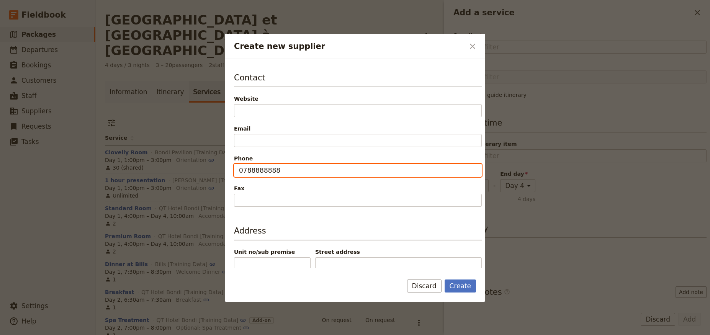 Image resolution: width=710 pixels, height=335 pixels. What do you see at coordinates (473, 46) in the screenshot?
I see `button: Close dialog` at bounding box center [473, 46].